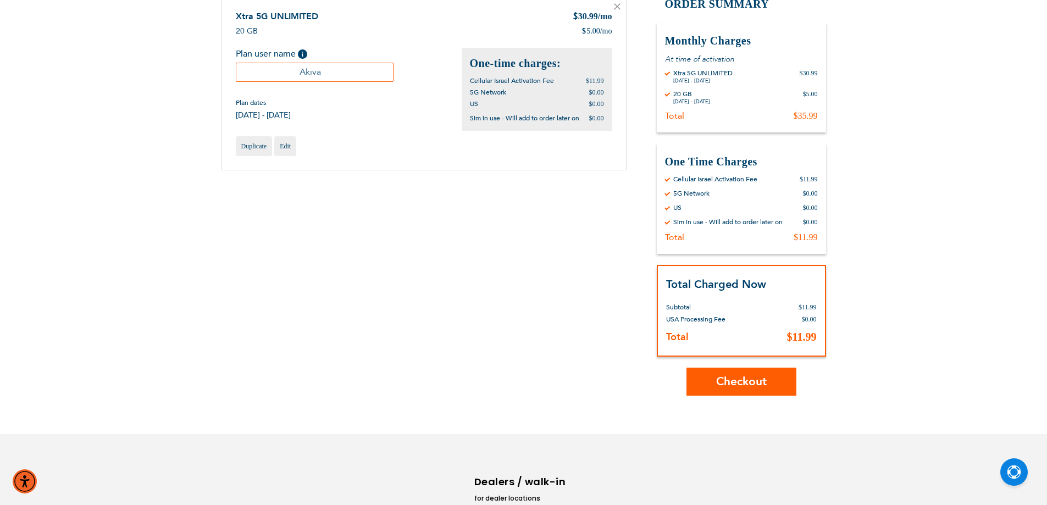 Image resolution: width=1047 pixels, height=505 pixels. What do you see at coordinates (677, 208) in the screenshot?
I see `div: US` at bounding box center [677, 208].